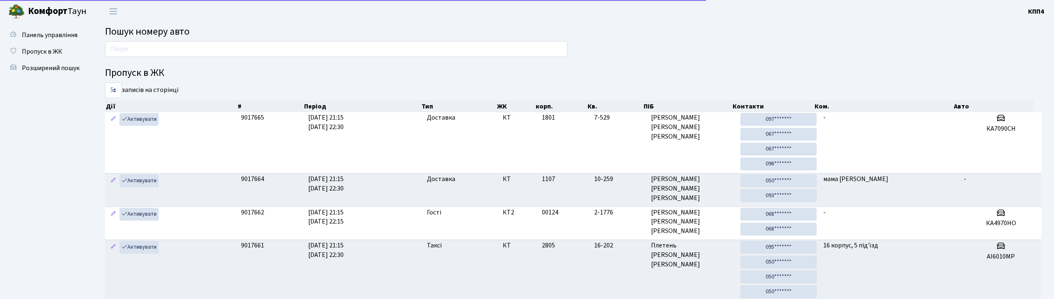 The width and height of the screenshot is (1054, 299). What do you see at coordinates (113, 90) in the screenshot?
I see `select: записів на сторінці` at bounding box center [113, 90].